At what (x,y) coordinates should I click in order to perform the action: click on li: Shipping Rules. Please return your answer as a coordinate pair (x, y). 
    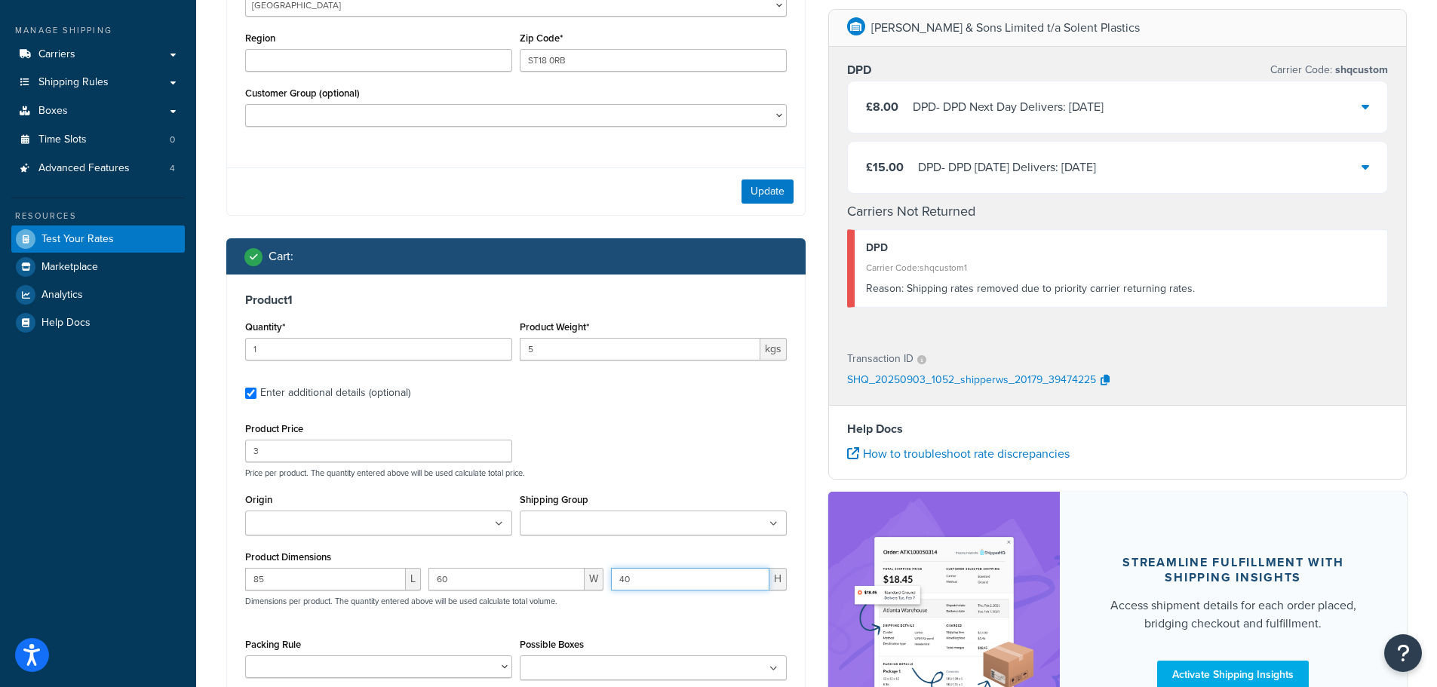
    Looking at the image, I should click on (98, 82).